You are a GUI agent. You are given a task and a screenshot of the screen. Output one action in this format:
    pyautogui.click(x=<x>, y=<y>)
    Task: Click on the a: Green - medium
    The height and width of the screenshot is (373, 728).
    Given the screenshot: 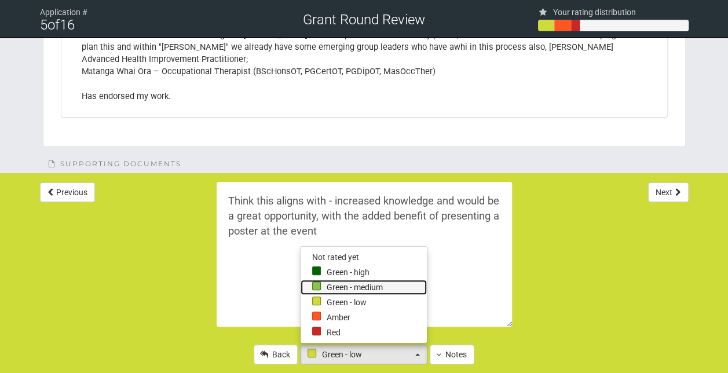 What is the action you would take?
    pyautogui.click(x=364, y=287)
    